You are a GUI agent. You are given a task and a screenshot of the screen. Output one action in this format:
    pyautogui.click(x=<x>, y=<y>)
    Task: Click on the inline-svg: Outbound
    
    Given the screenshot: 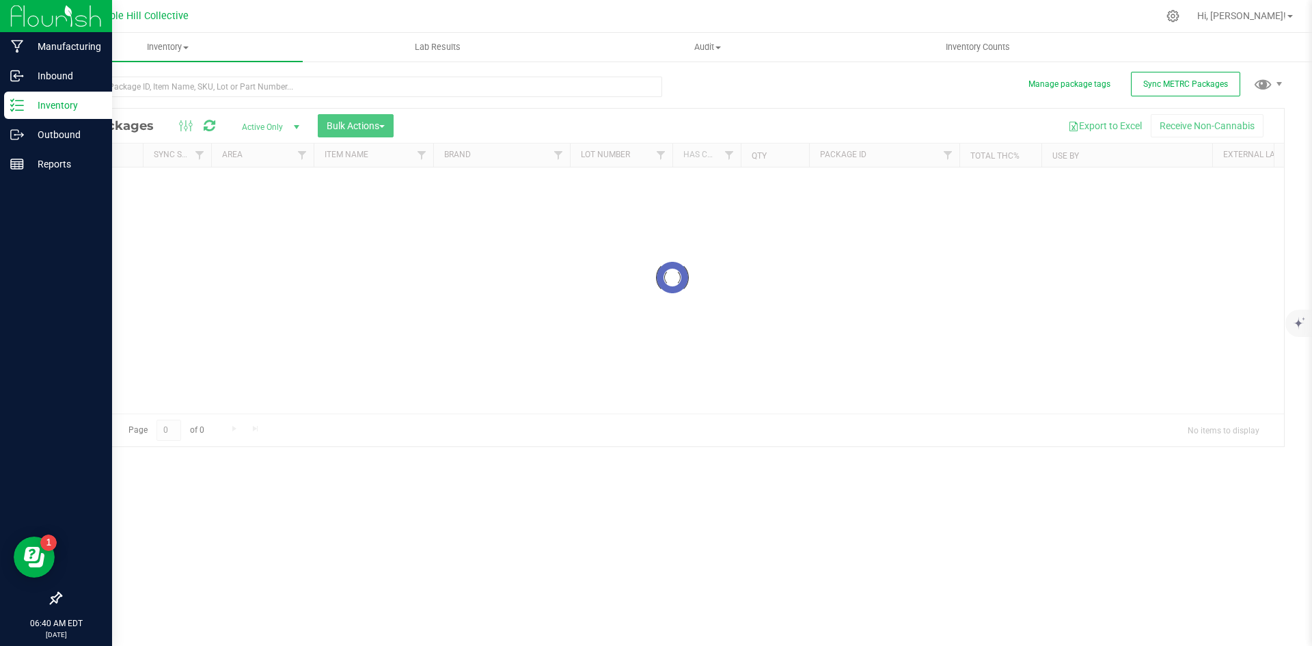 What is the action you would take?
    pyautogui.click(x=17, y=135)
    